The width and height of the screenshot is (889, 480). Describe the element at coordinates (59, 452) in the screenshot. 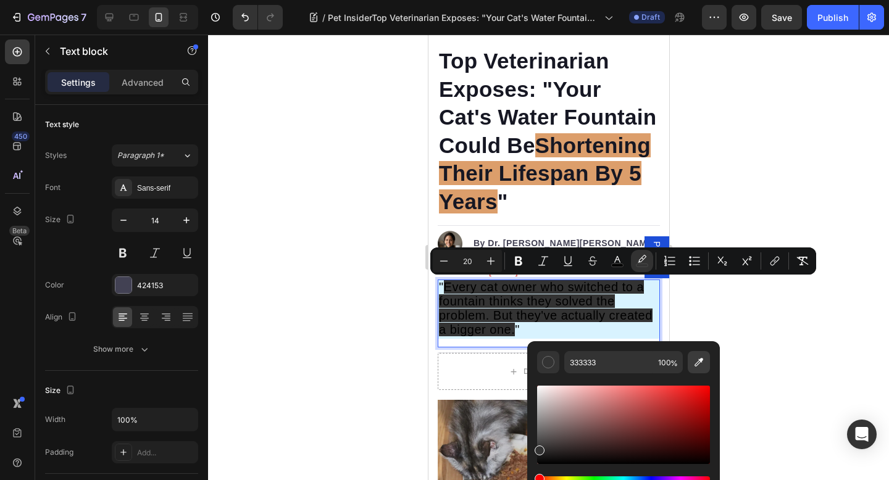

I see `div: Padding` at that location.